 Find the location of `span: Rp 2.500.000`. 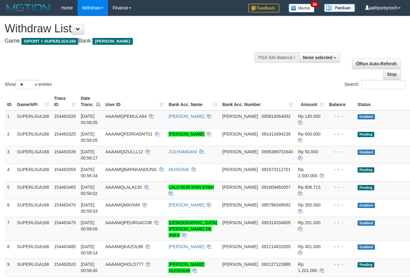

span: Rp 2.500.000 is located at coordinates (308, 172).